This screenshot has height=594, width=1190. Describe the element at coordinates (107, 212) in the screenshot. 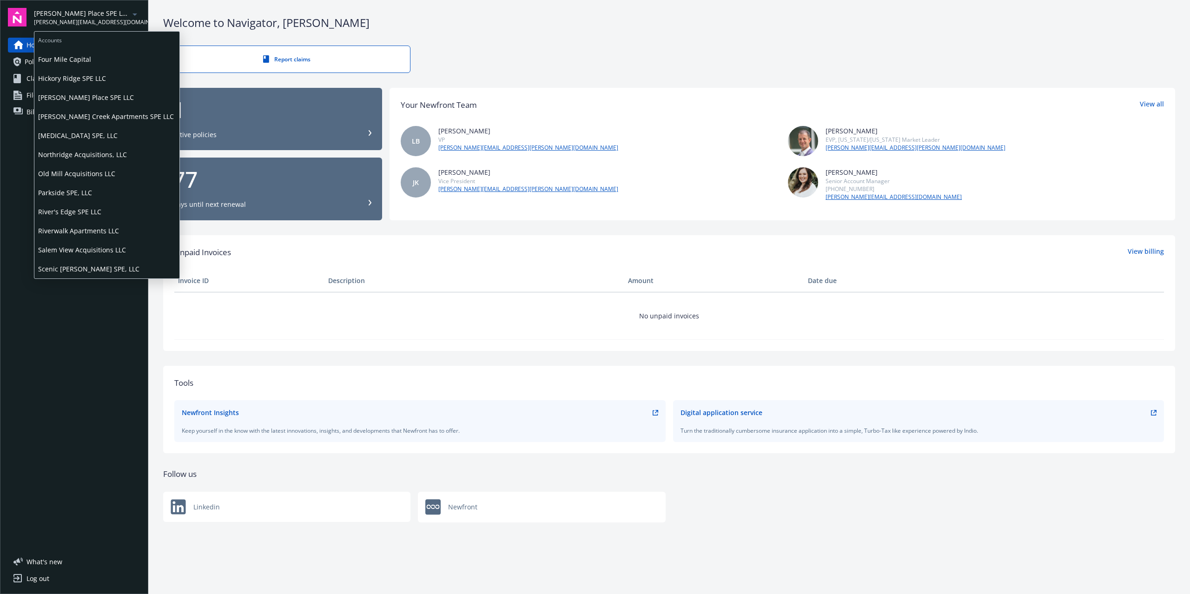

I see `span: River's Edge SPE LLC` at that location.